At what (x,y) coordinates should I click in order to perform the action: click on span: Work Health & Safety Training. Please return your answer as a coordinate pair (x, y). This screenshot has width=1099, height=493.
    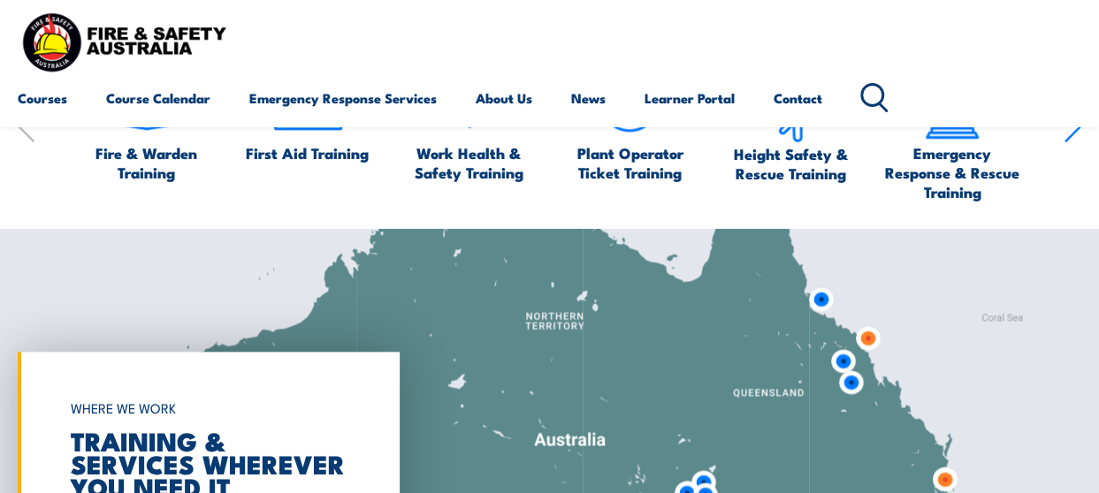
    Looking at the image, I should click on (469, 163).